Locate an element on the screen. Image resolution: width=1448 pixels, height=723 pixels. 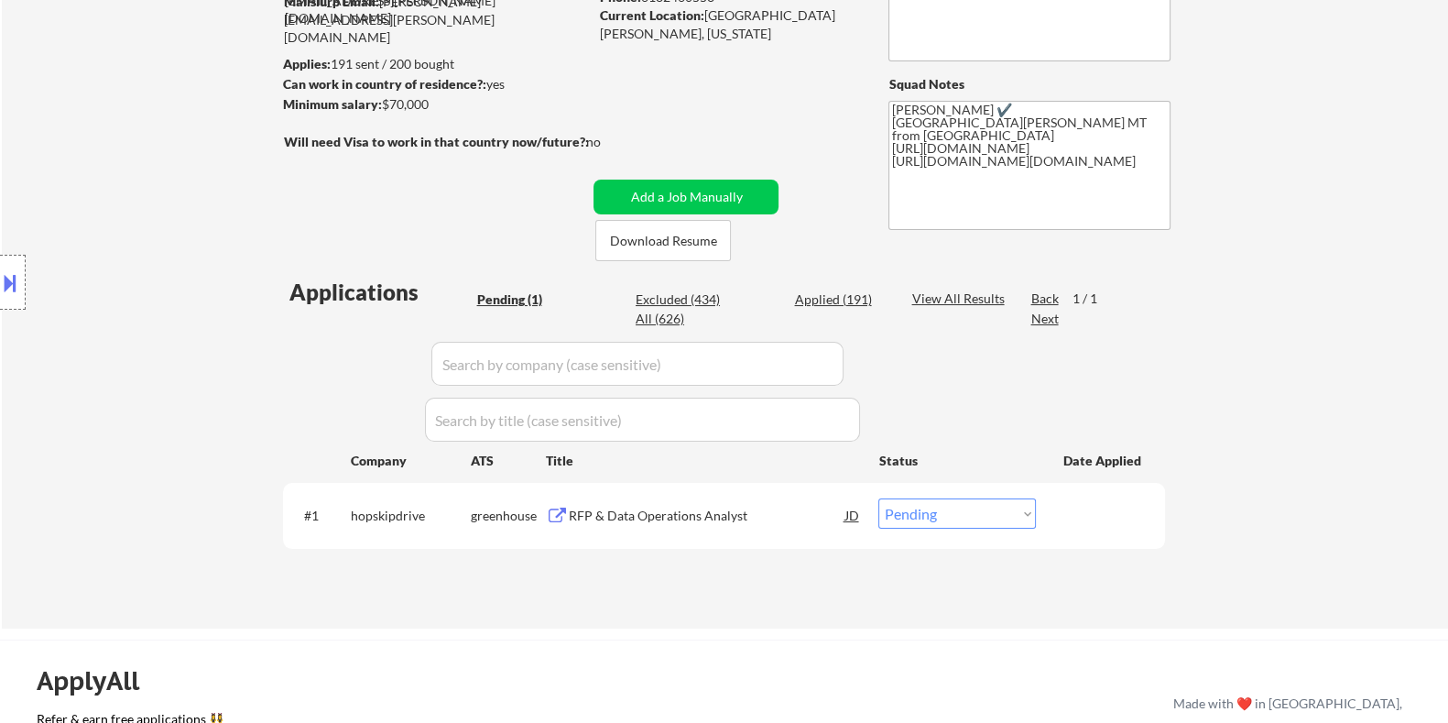
div: Next is located at coordinates (1045, 319).